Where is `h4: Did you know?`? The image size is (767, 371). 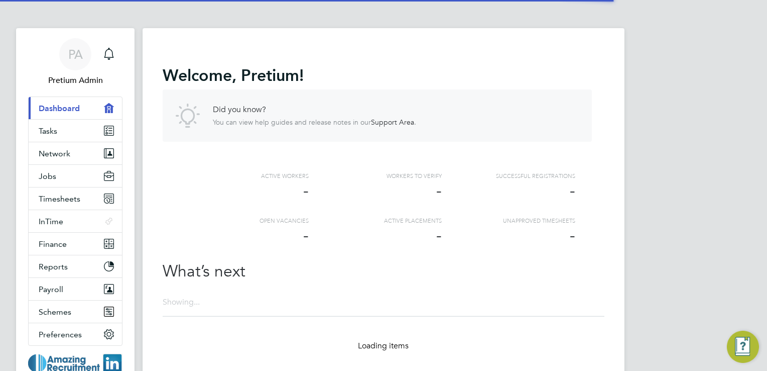 h4: Did you know? is located at coordinates (314, 109).